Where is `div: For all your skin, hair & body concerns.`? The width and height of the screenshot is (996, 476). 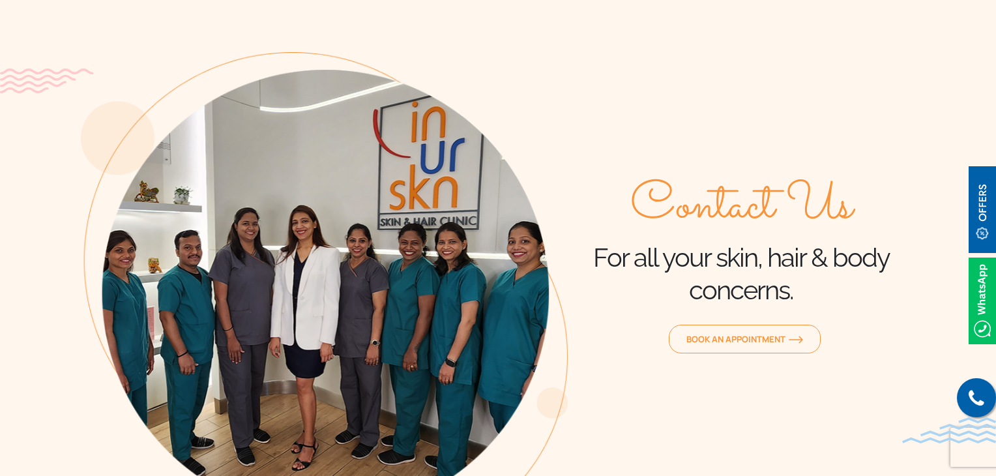
div: For all your skin, hair & body concerns. is located at coordinates (741, 242).